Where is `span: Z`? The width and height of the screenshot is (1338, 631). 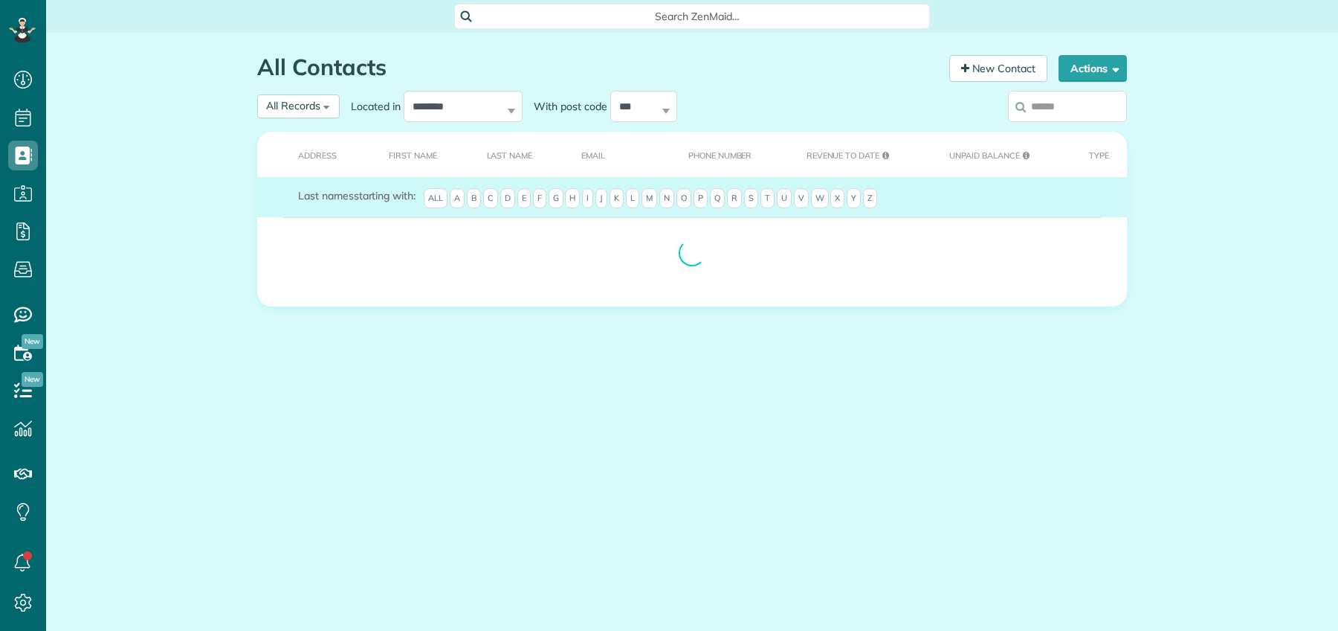
span: Z is located at coordinates (870, 199).